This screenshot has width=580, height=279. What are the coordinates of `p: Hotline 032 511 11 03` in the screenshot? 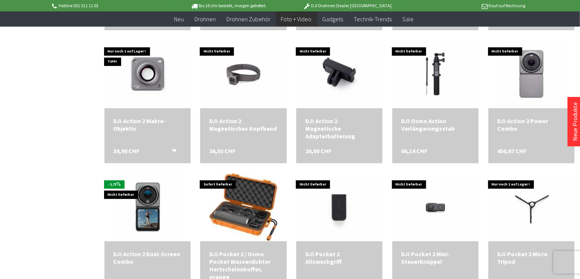 It's located at (110, 6).